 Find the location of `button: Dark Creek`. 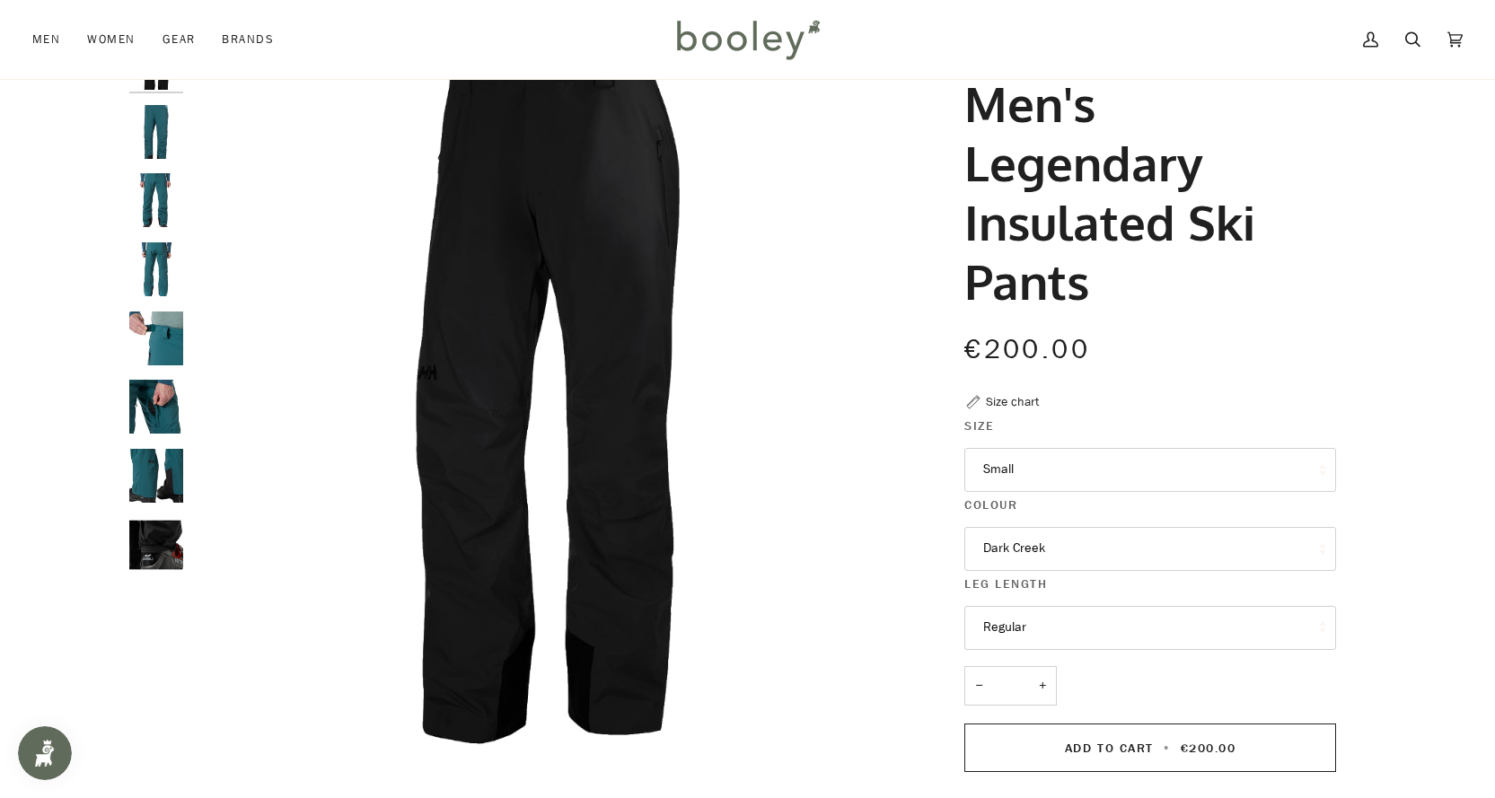

button: Dark Creek is located at coordinates (1151, 549).